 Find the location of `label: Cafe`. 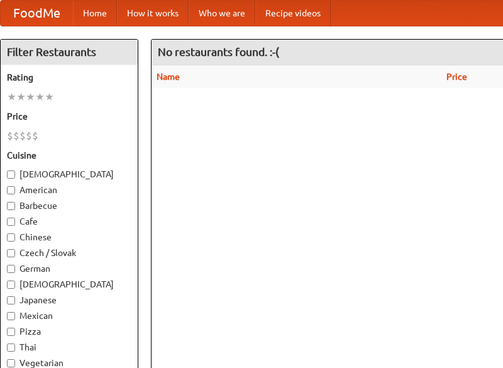

label: Cafe is located at coordinates (69, 221).